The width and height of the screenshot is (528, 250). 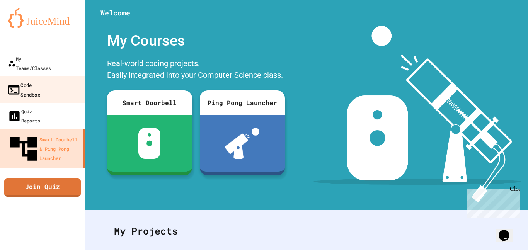 What do you see at coordinates (24, 116) in the screenshot?
I see `div: Quiz Reports` at bounding box center [24, 116].